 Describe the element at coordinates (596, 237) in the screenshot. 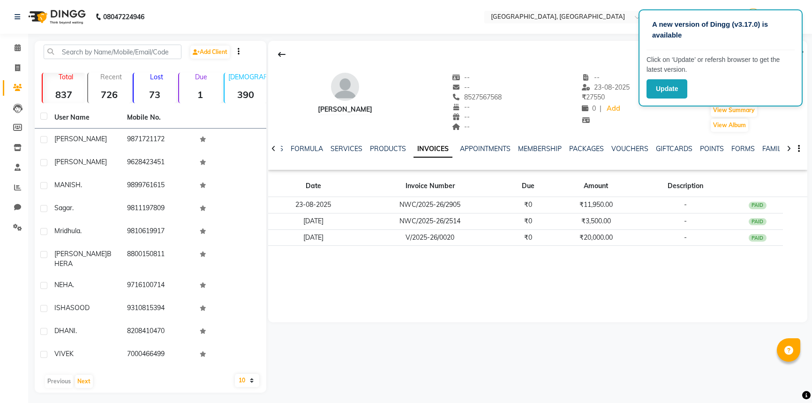

I see `td: ₹20,000.00` at that location.